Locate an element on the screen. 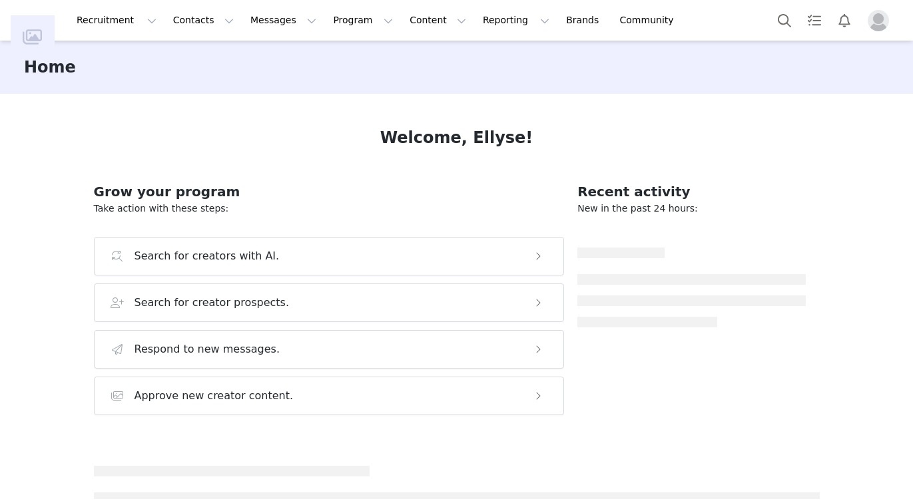  button: Search is located at coordinates (784, 20).